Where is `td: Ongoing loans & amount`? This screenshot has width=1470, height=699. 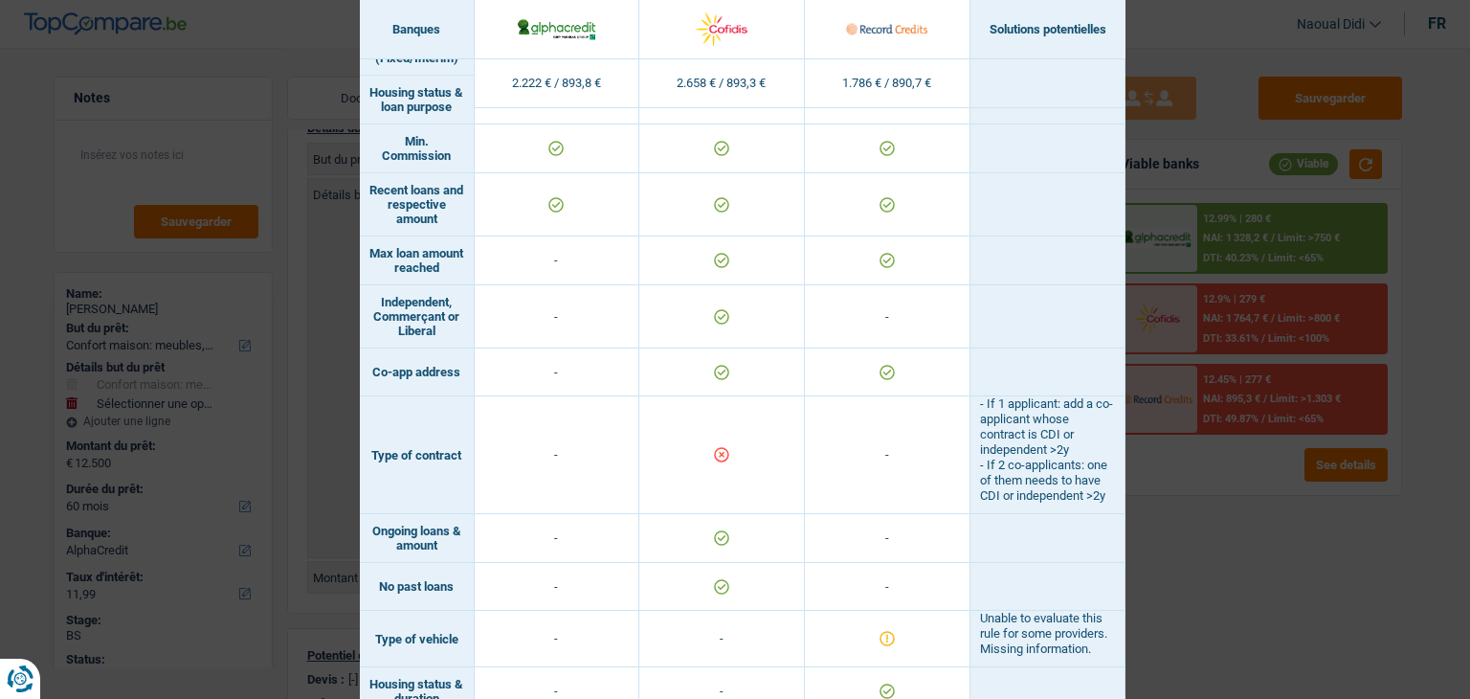 td: Ongoing loans & amount is located at coordinates (417, 538).